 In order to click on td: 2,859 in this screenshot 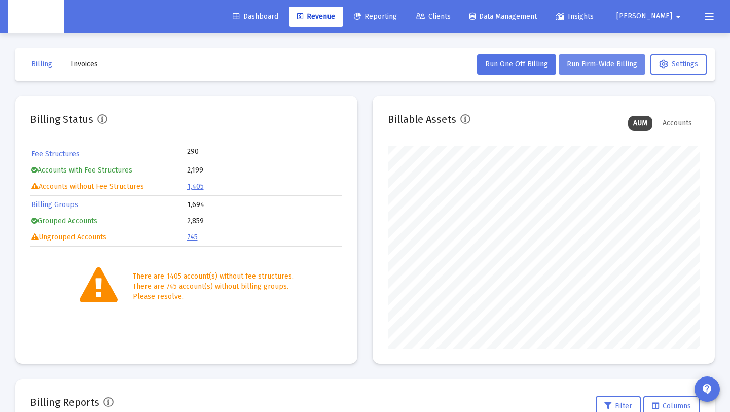, I will do `click(264, 221)`.